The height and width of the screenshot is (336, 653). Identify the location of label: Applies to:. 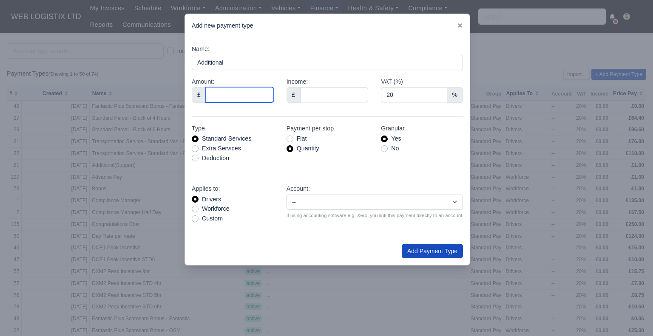
(206, 189).